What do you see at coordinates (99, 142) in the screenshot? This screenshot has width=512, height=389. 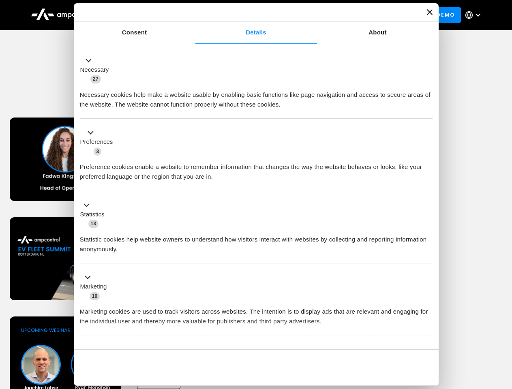 I see `button: Preferences (3)` at bounding box center [99, 142].